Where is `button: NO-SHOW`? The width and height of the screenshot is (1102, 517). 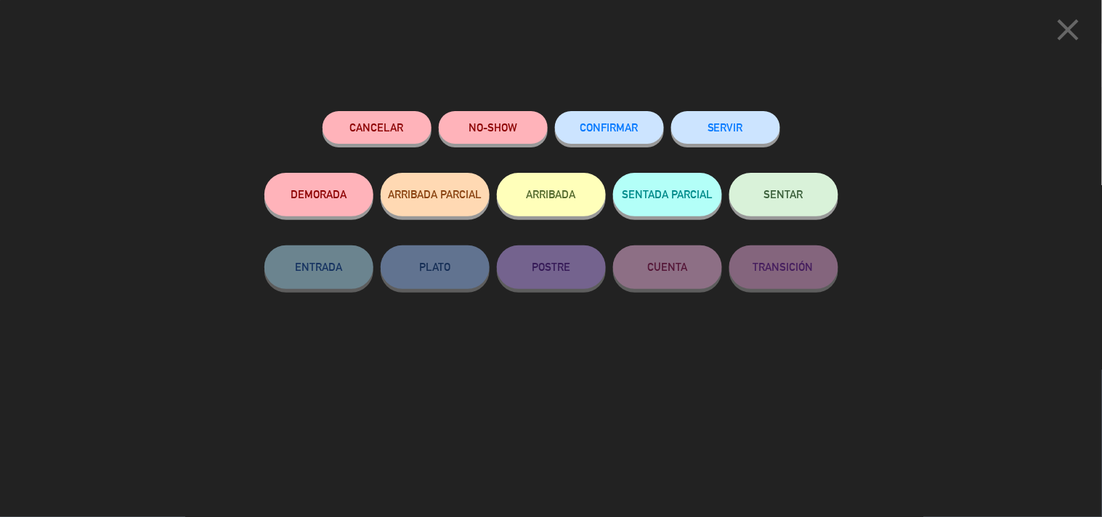
button: NO-SHOW is located at coordinates (493, 127).